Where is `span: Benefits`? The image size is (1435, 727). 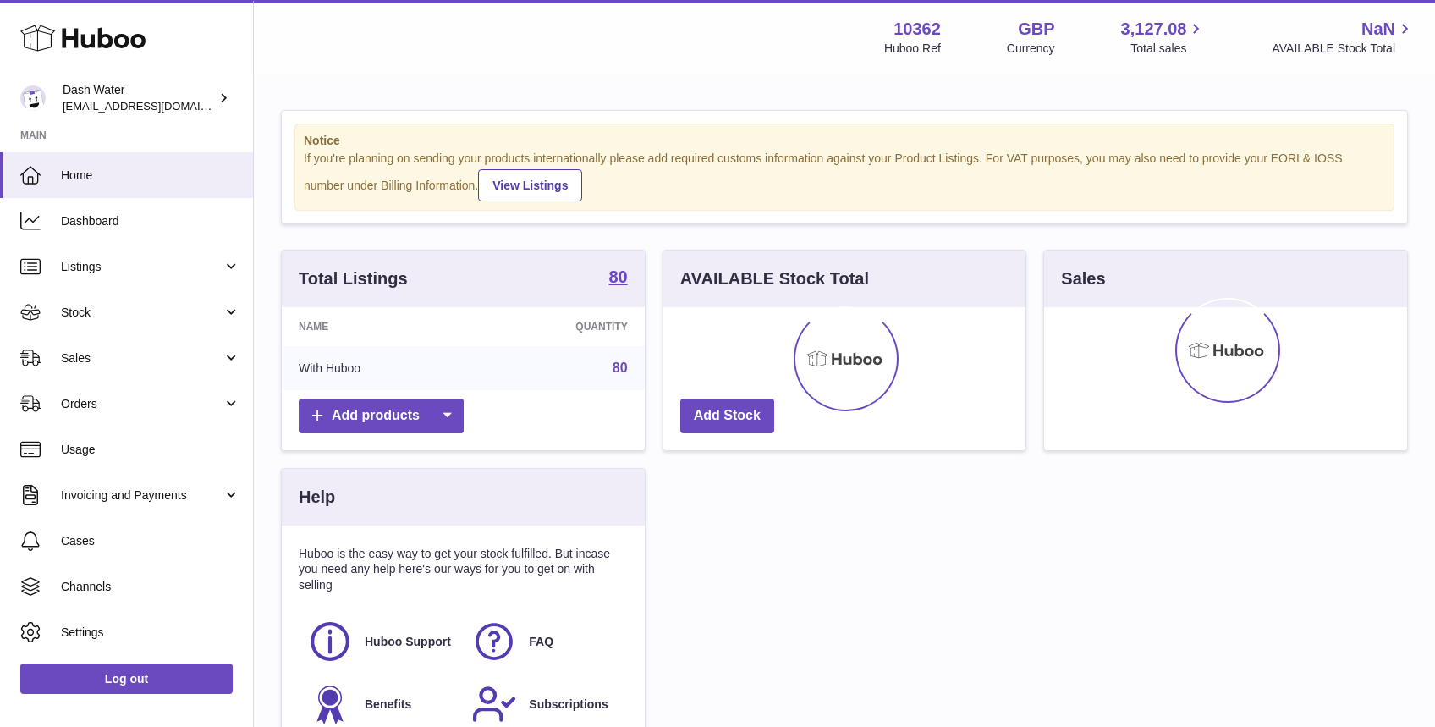
span: Benefits is located at coordinates (388, 704).